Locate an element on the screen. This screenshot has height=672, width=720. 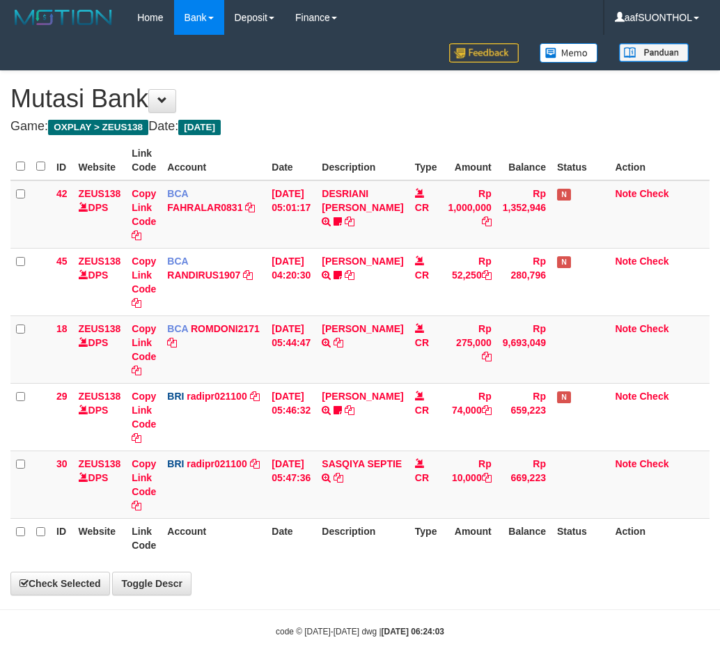
span: 29 is located at coordinates (62, 396).